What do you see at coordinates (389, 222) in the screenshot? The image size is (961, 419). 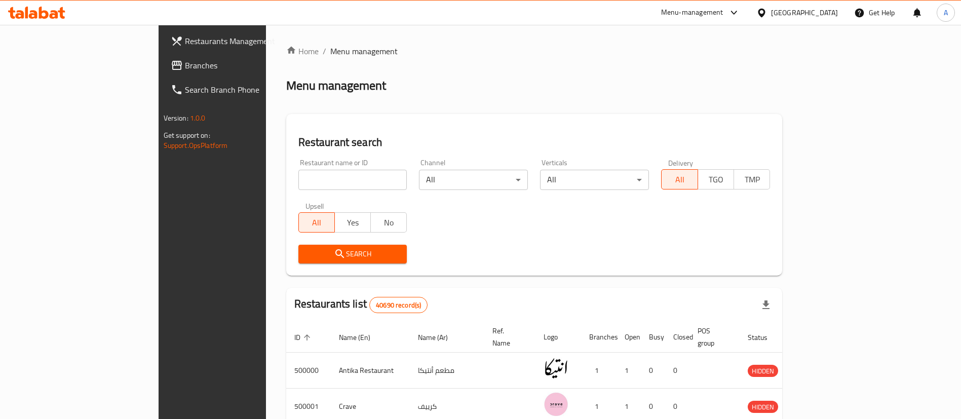 I see `button: No` at bounding box center [389, 222].